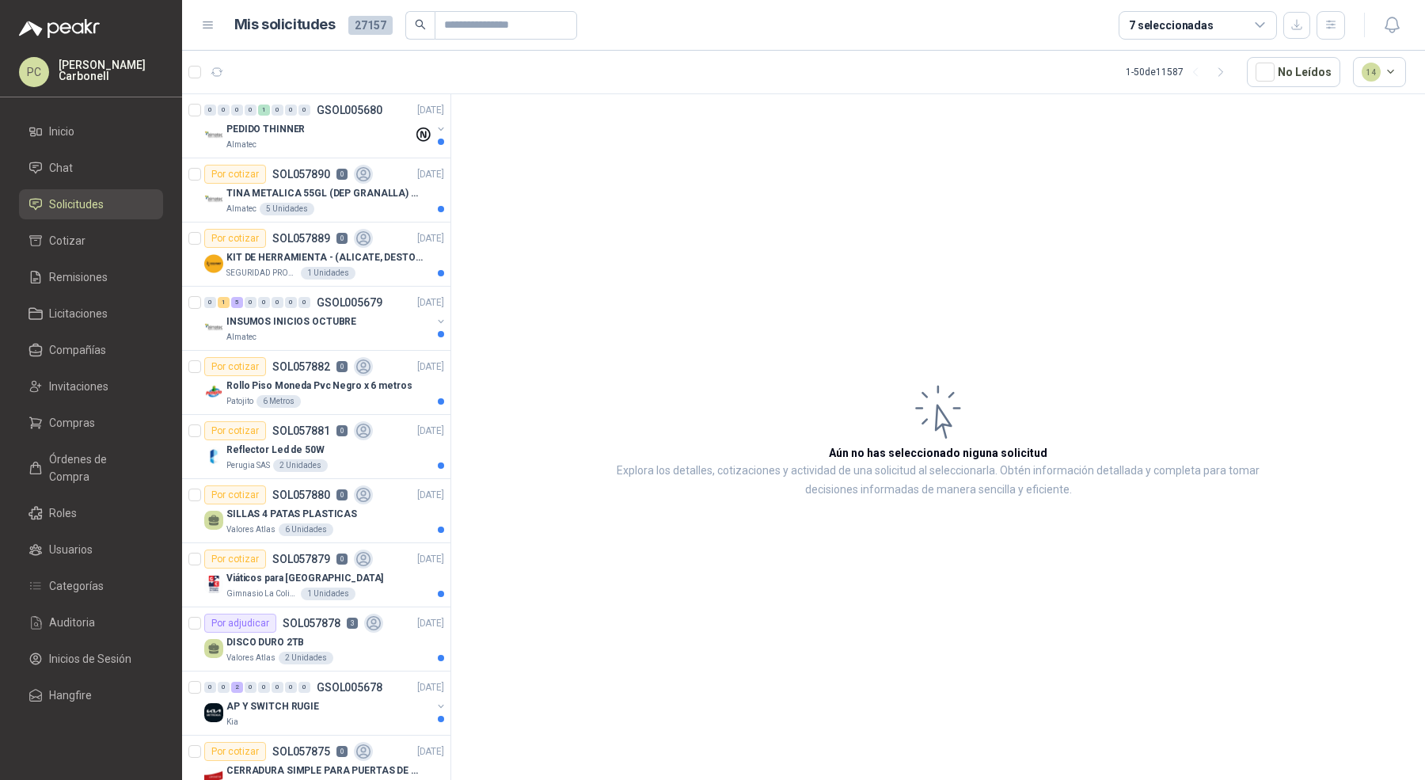 The image size is (1425, 780). What do you see at coordinates (301, 495) in the screenshot?
I see `p: SOL057880` at bounding box center [301, 495].